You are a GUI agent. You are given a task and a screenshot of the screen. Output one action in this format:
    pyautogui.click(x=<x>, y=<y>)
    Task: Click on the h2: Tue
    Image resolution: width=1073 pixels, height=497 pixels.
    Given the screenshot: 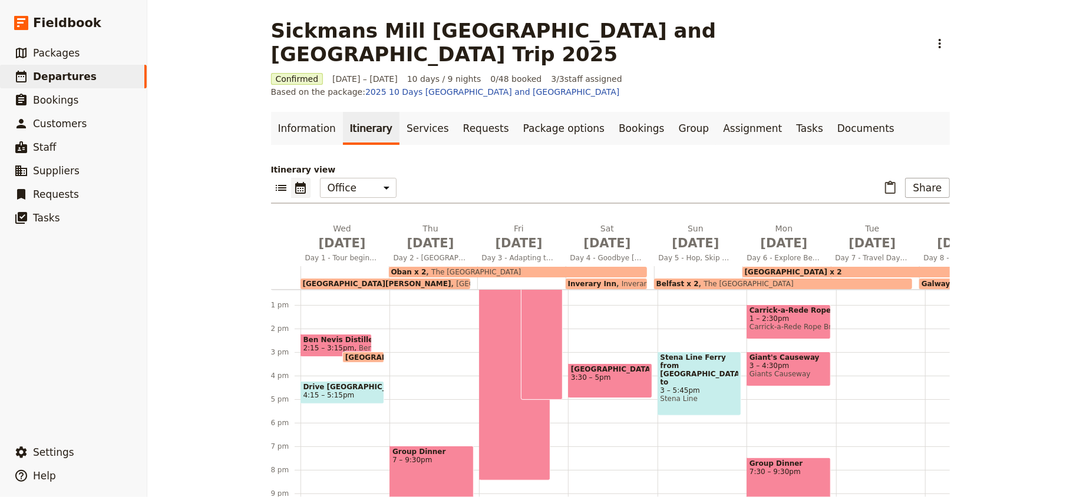 What is the action you would take?
    pyautogui.click(x=873, y=238)
    